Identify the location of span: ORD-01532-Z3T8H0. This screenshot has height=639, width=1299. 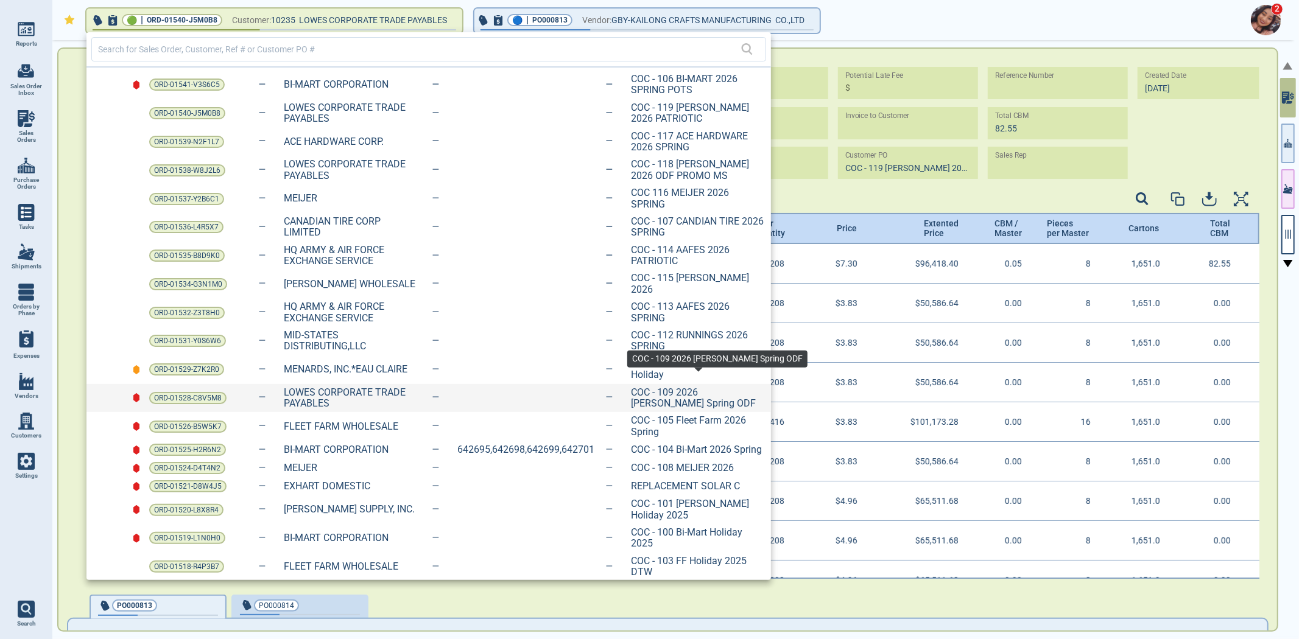
(187, 313).